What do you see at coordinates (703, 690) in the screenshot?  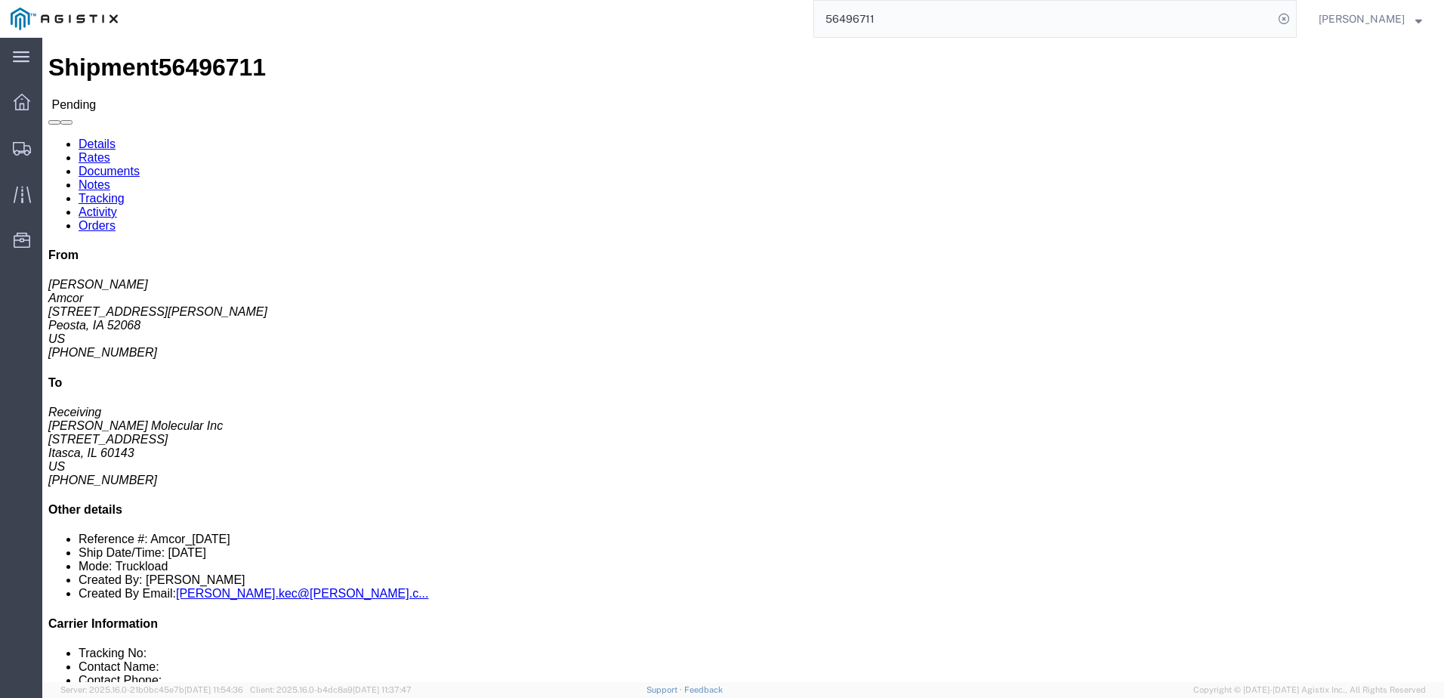 I see `a: Feedback` at bounding box center [703, 690].